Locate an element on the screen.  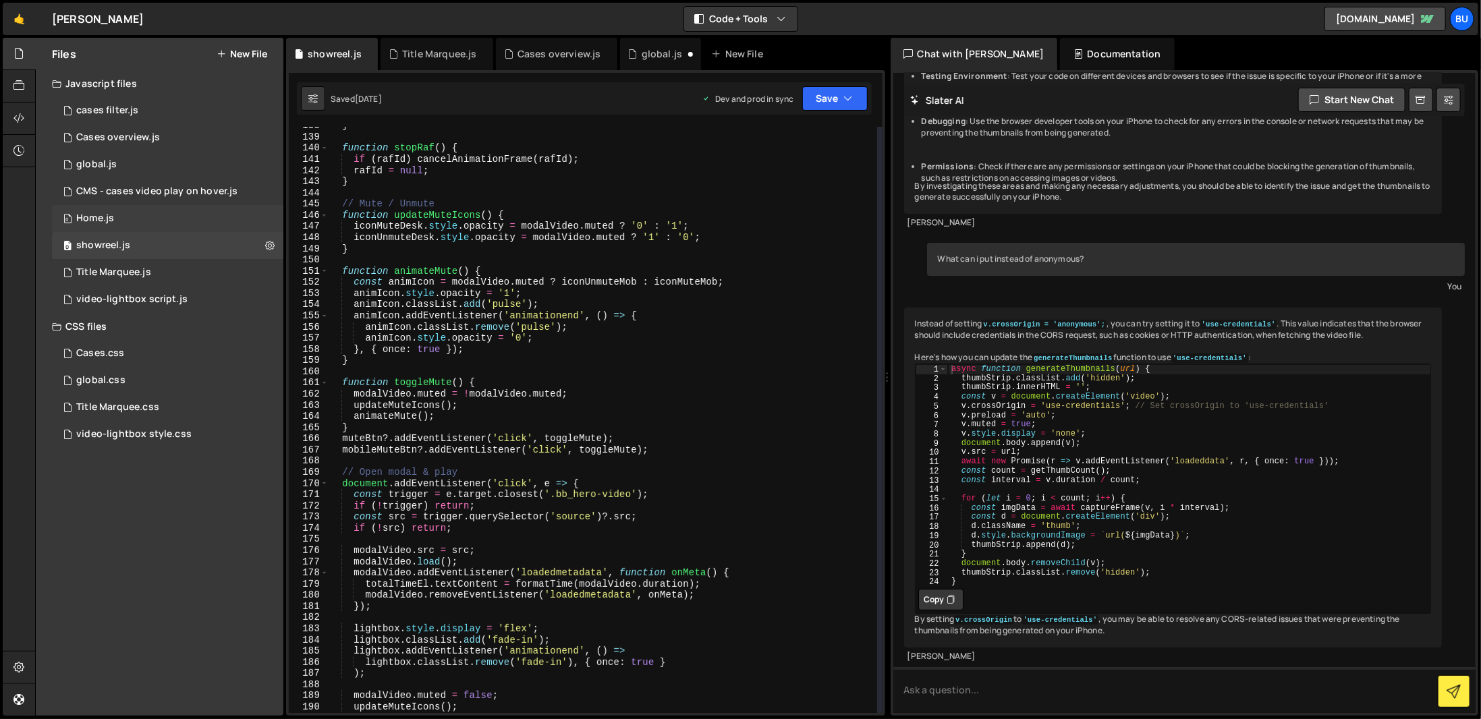
button: New File is located at coordinates (242, 54).